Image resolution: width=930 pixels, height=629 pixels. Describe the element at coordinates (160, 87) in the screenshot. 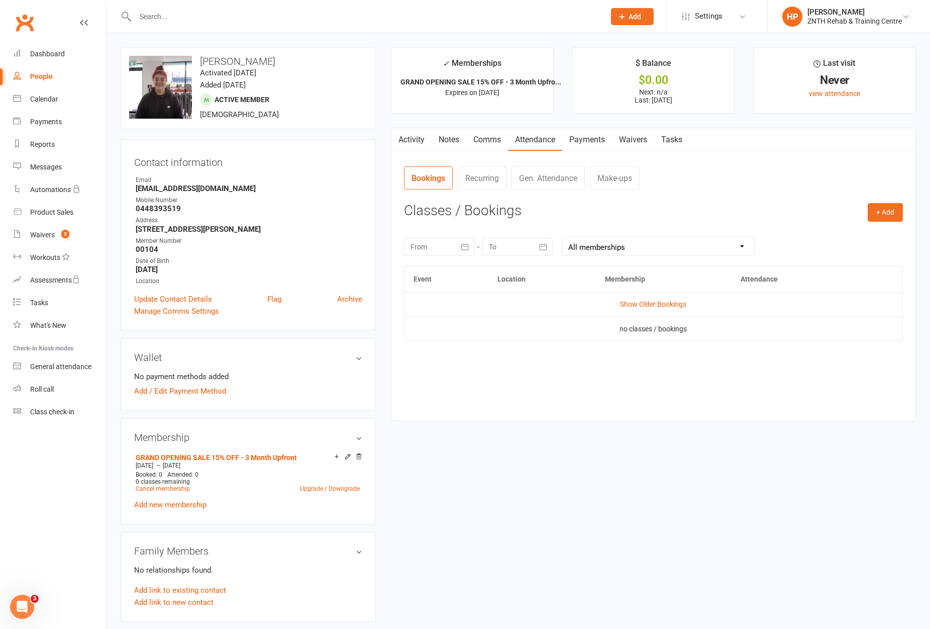

I see `img: image1757725165.png` at that location.